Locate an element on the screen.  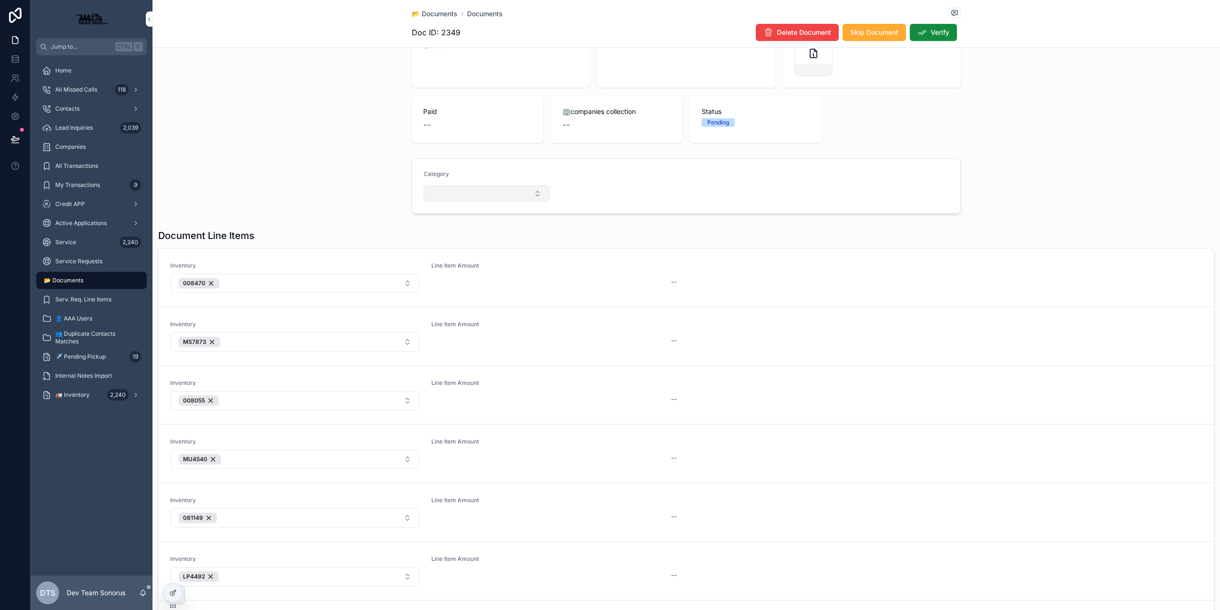
button: Jump to...CtrlK is located at coordinates (92, 47).